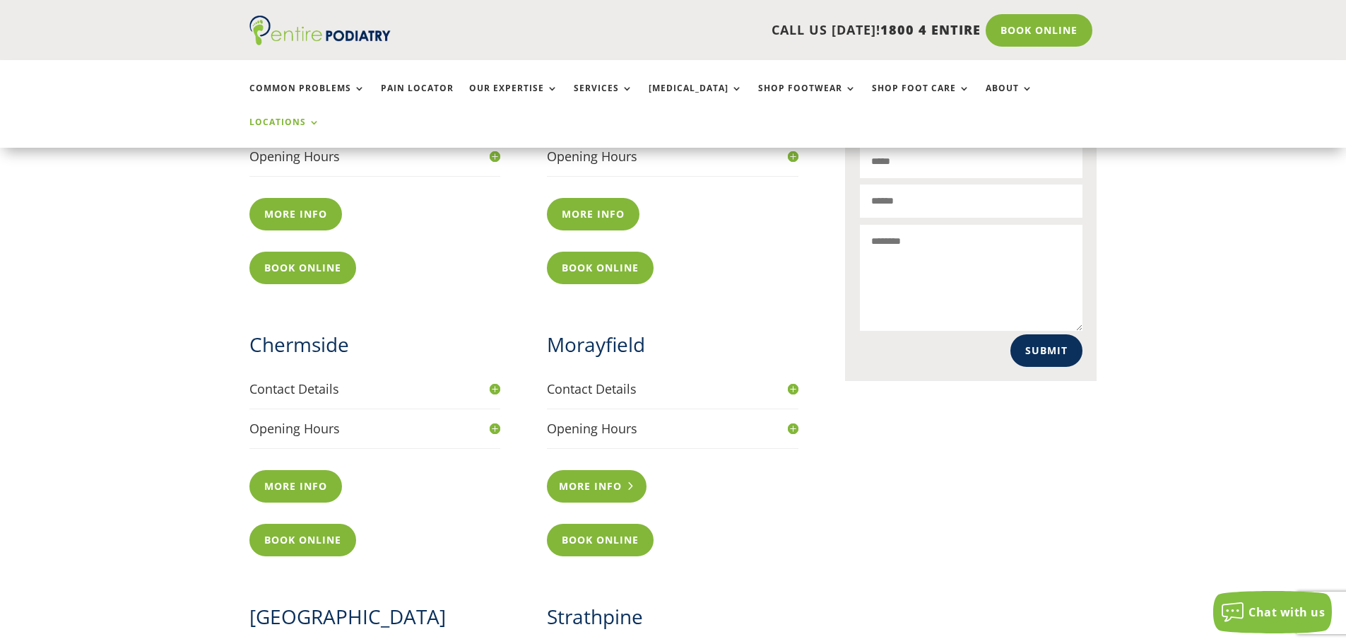 The width and height of the screenshot is (1346, 644). Describe the element at coordinates (320, 30) in the screenshot. I see `img: logo (1)` at that location.